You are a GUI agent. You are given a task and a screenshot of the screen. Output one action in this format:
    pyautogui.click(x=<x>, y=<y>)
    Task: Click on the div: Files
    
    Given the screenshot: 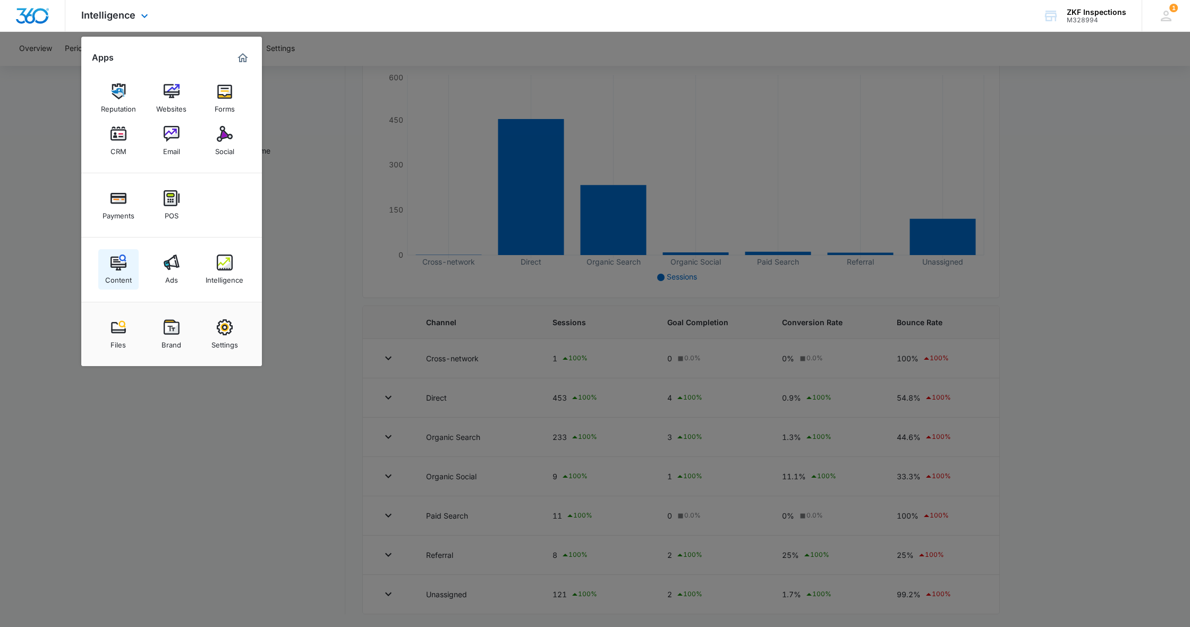 What is the action you would take?
    pyautogui.click(x=118, y=342)
    